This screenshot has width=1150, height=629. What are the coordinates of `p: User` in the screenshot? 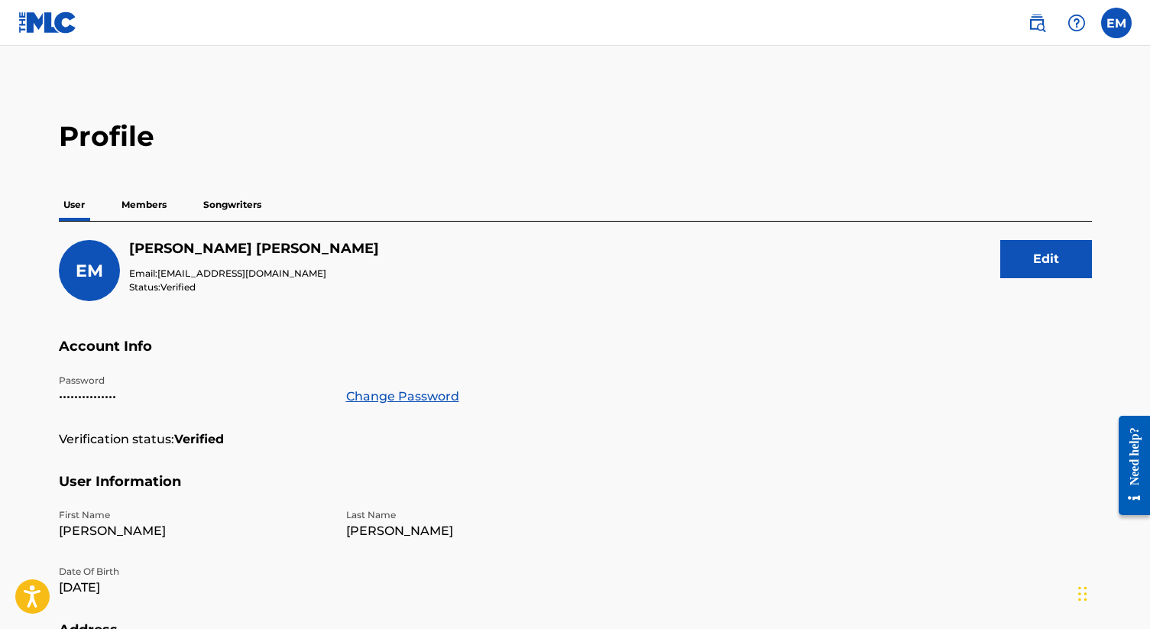 It's located at (74, 205).